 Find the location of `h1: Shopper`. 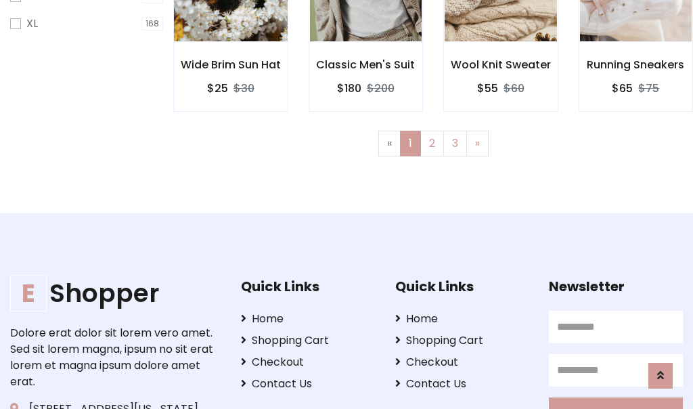

h1: Shopper is located at coordinates (115, 293).